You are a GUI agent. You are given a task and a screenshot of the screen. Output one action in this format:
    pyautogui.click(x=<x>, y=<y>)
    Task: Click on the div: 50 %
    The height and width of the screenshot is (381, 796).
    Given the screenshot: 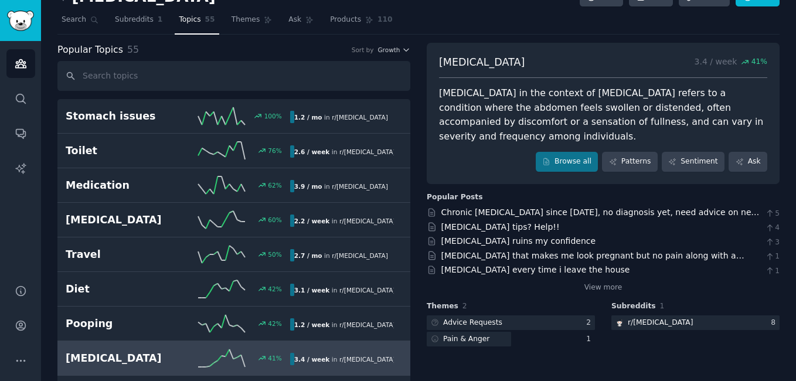 What is the action you would take?
    pyautogui.click(x=274, y=254)
    